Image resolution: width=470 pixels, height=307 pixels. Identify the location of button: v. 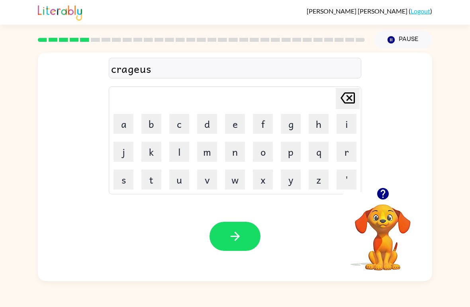
(207, 180).